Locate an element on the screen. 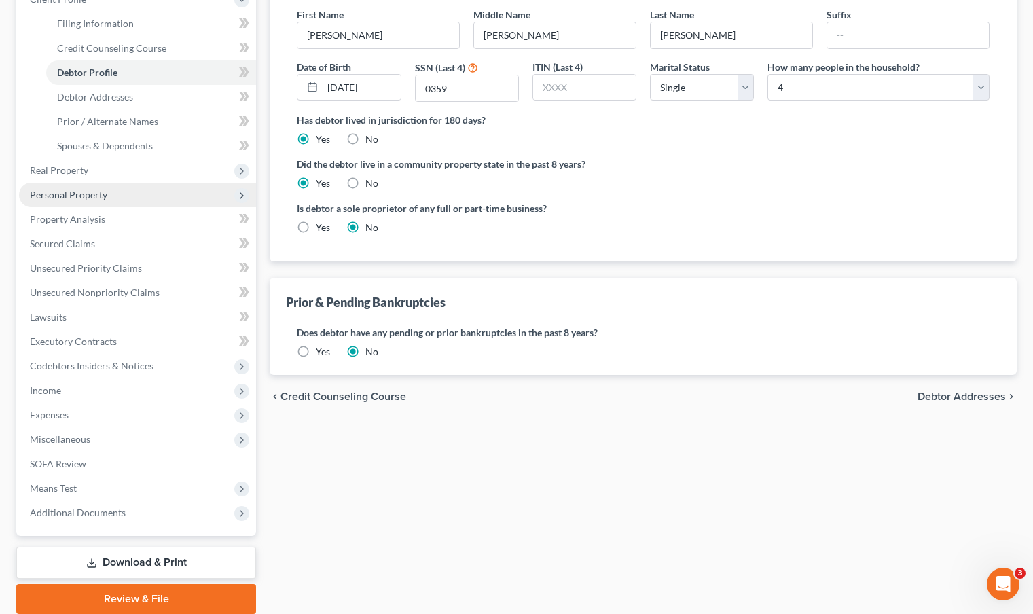 The height and width of the screenshot is (614, 1033). label: Marital Status is located at coordinates (680, 67).